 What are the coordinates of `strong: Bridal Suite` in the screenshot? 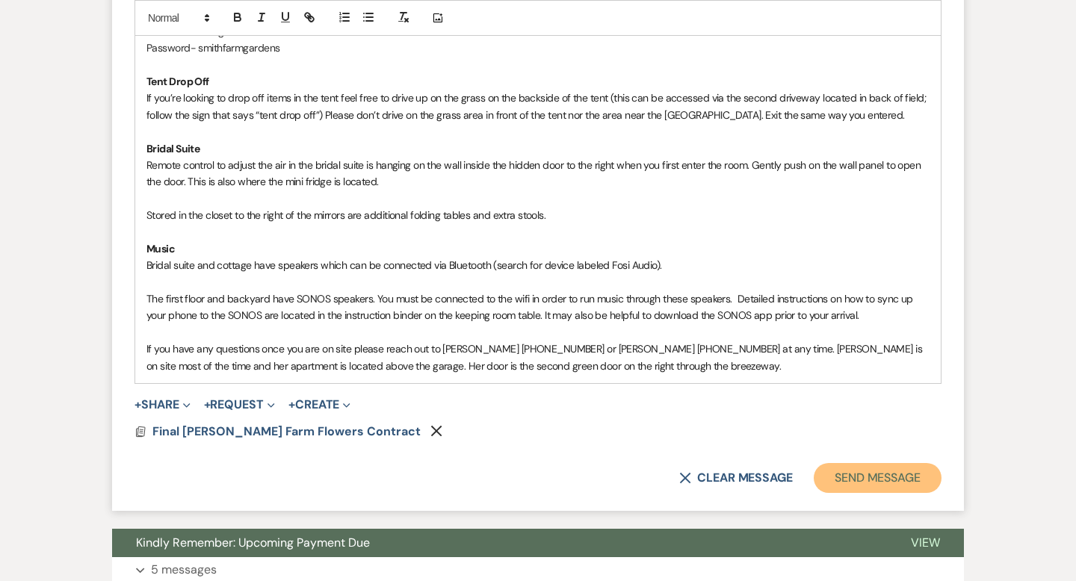 It's located at (173, 149).